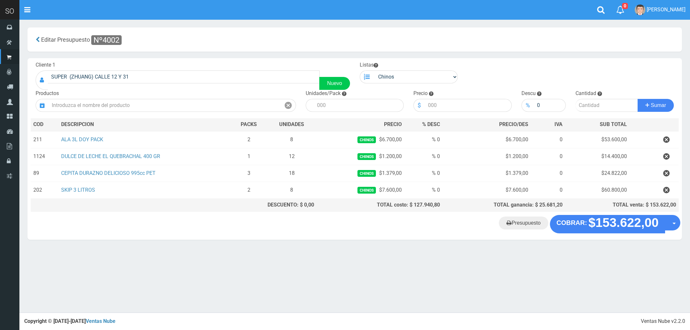  What do you see at coordinates (45, 65) in the screenshot?
I see `label: Cliente 1` at bounding box center [45, 65].